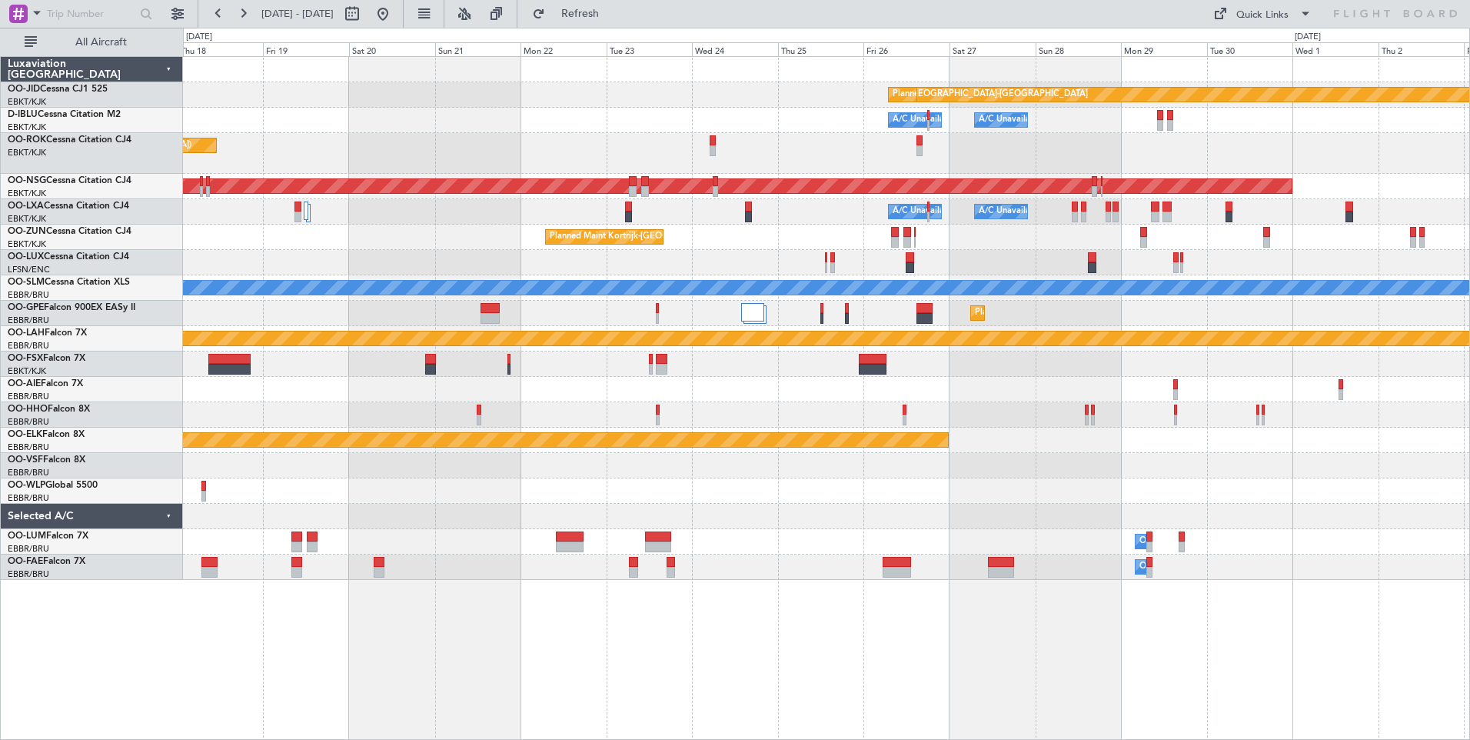 This screenshot has width=1470, height=740. What do you see at coordinates (1422, 49) in the screenshot?
I see `div: Thu 2` at bounding box center [1422, 49].